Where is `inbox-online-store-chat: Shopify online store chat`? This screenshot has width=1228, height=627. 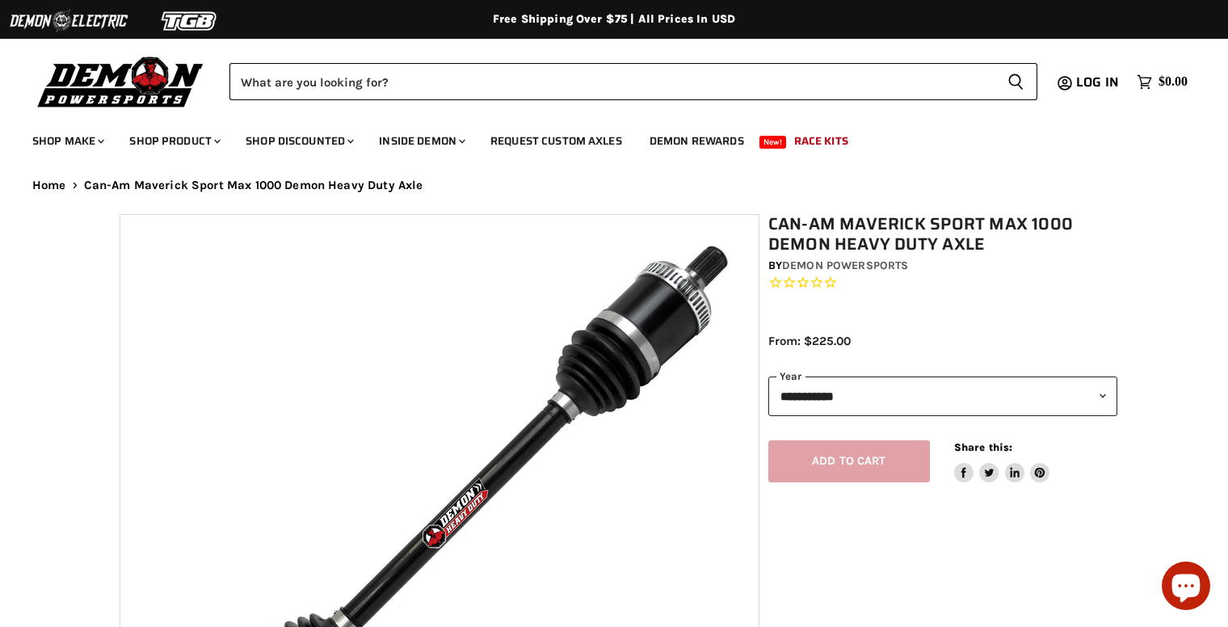
inbox-online-store-chat: Shopify online store chat is located at coordinates (1186, 587).